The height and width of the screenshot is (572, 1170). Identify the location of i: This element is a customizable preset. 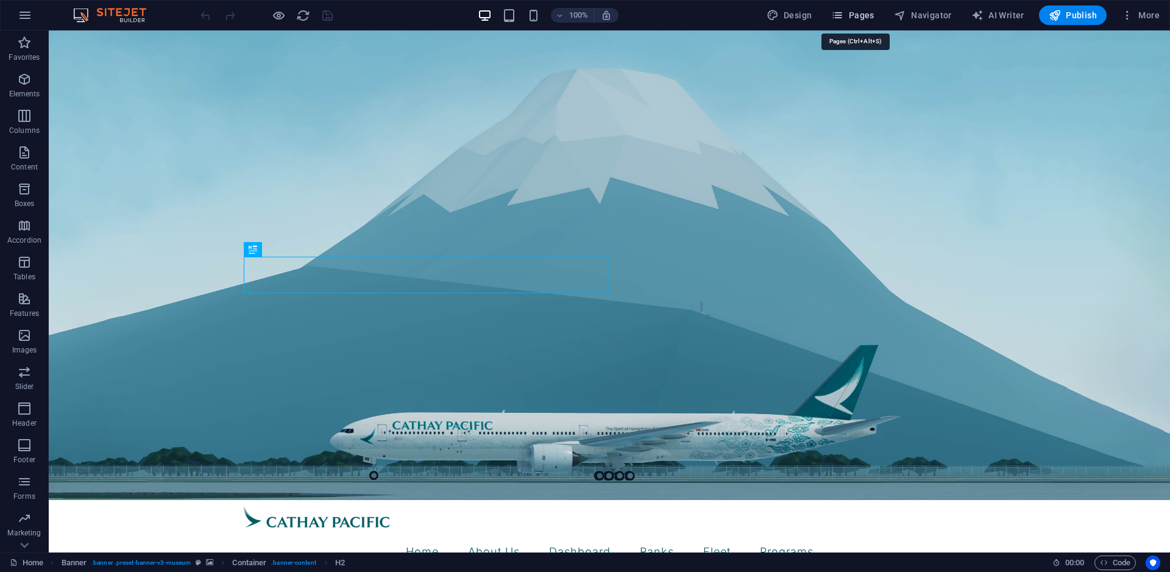
(198, 562).